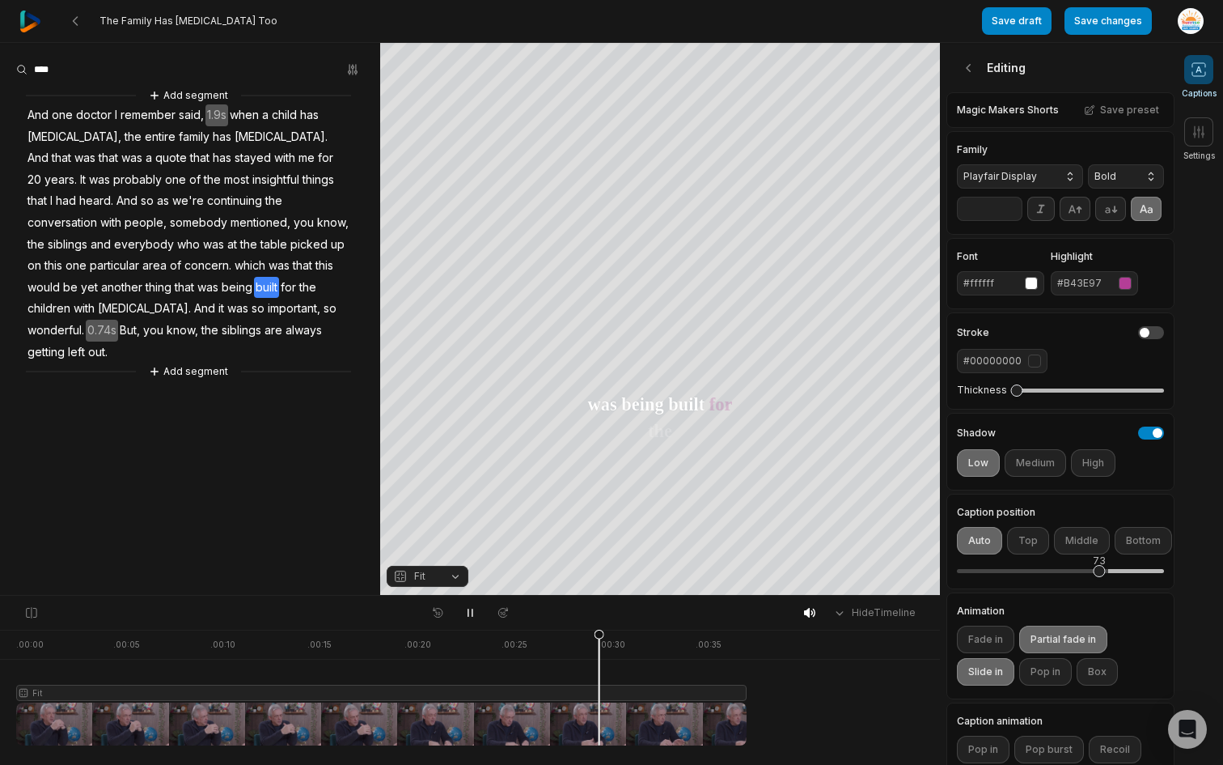 This screenshot has width=1223, height=765. I want to click on button: Medium, so click(1036, 463).